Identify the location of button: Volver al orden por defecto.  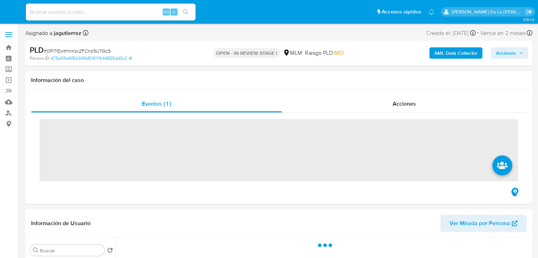
(110, 252).